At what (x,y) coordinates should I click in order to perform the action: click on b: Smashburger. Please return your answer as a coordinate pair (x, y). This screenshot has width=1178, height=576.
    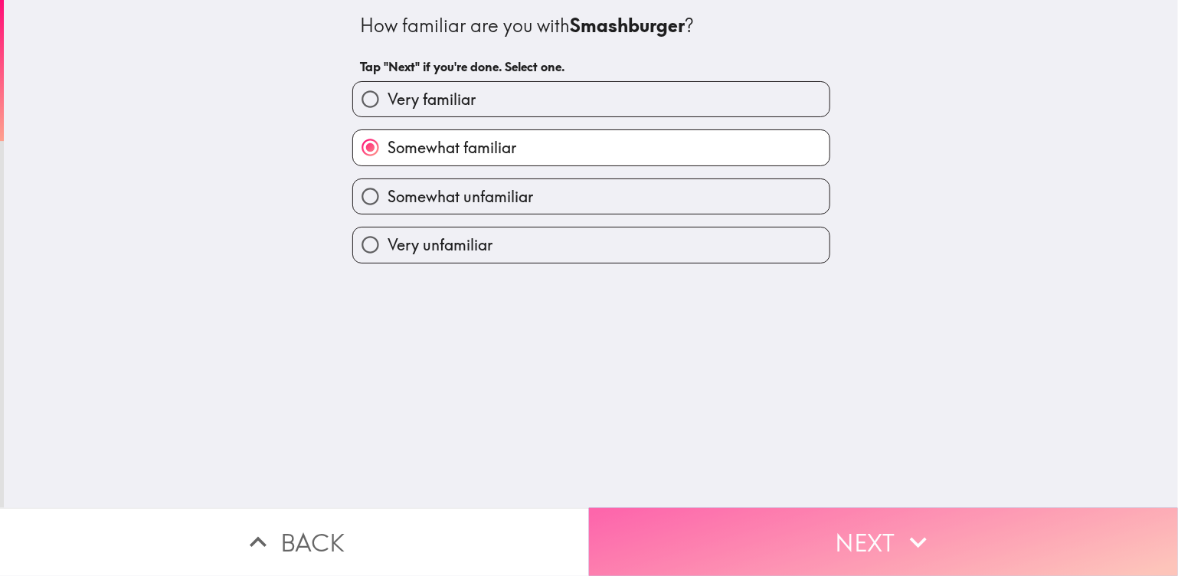
    Looking at the image, I should click on (628, 25).